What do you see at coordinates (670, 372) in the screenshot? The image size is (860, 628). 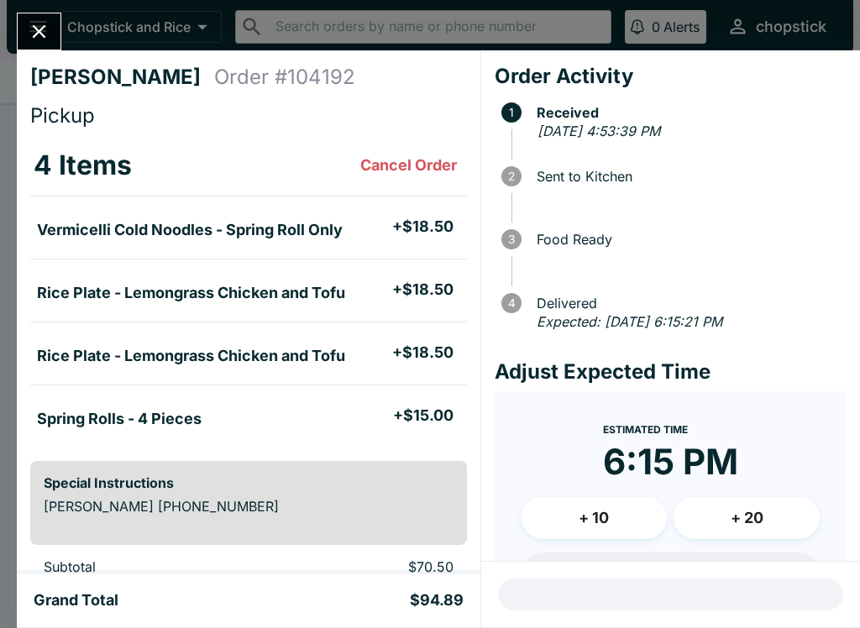 I see `h4: Adjust Expected Time` at bounding box center [670, 372].